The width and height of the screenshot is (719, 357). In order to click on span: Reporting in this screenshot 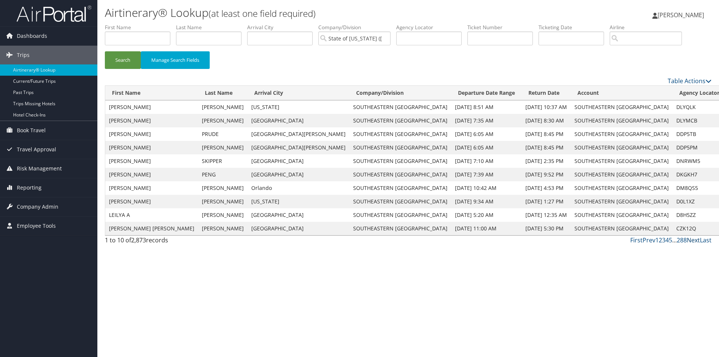, I will do `click(29, 188)`.